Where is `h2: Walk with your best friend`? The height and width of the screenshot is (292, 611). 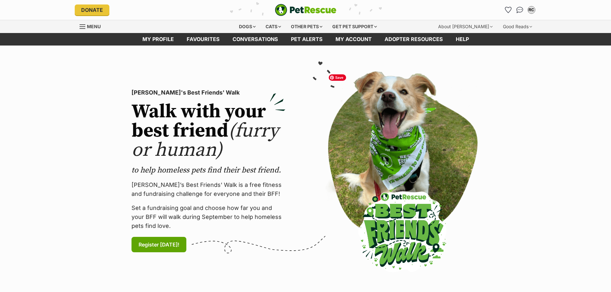
h2: Walk with your best friend is located at coordinates (208, 131).